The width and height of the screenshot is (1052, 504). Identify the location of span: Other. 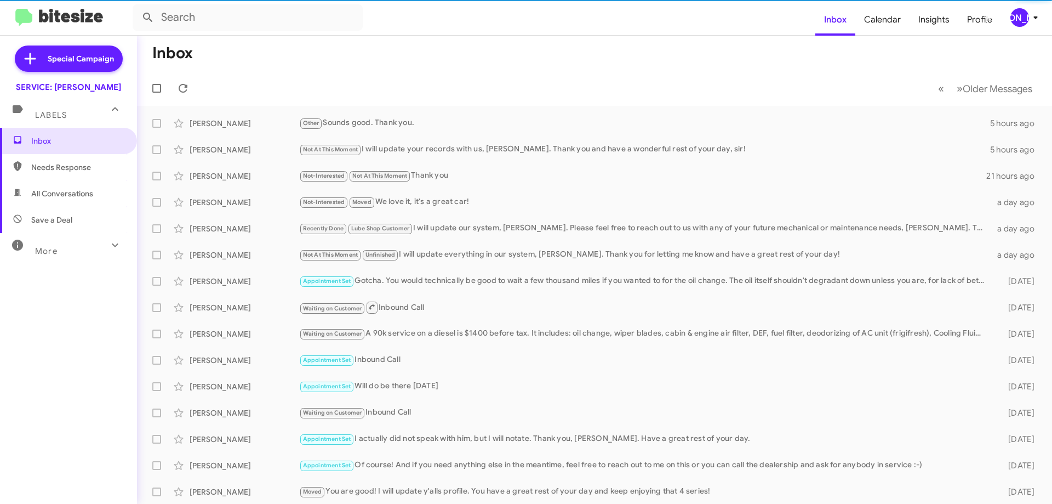
(311, 123).